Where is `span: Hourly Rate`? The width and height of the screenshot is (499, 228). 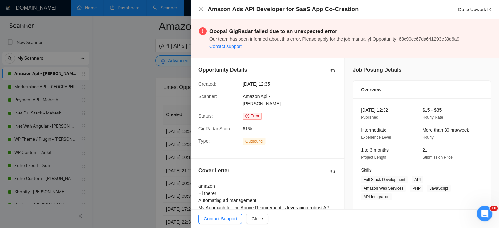
span: Hourly Rate is located at coordinates (432, 117).